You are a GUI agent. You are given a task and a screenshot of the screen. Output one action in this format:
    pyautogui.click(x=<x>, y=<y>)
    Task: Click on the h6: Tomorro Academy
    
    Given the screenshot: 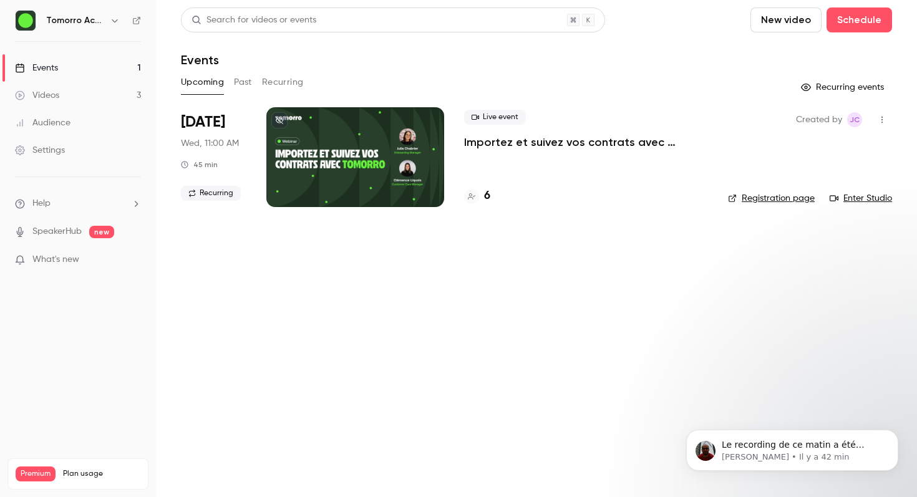 What is the action you would take?
    pyautogui.click(x=76, y=21)
    